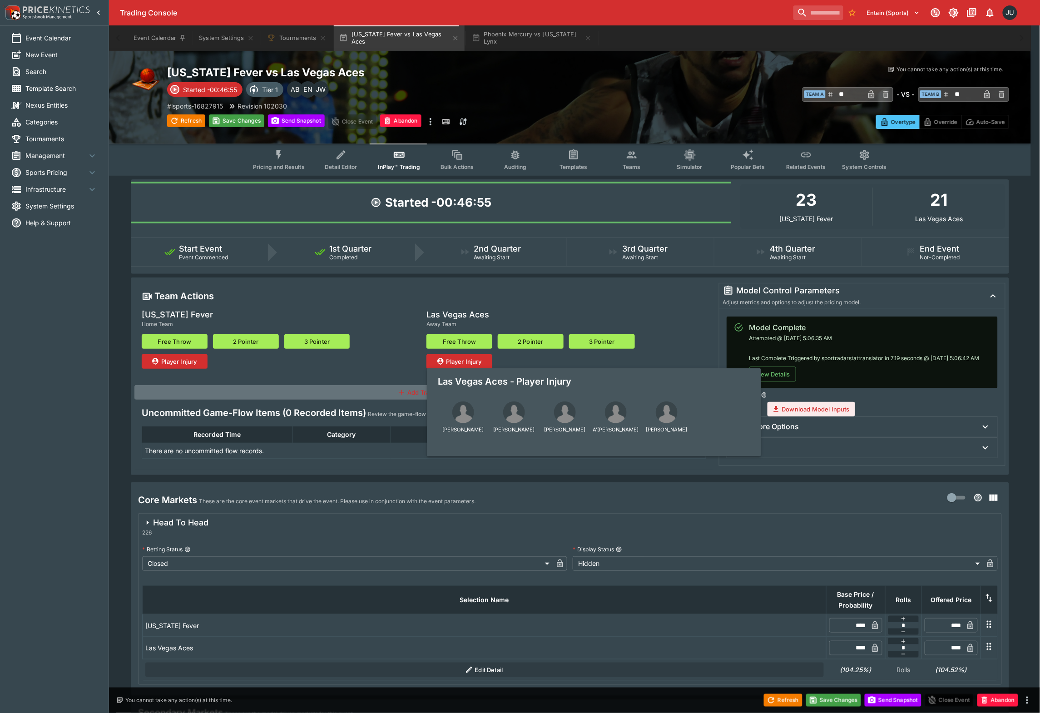 This screenshot has width=1040, height=713. What do you see at coordinates (514, 412) in the screenshot?
I see `img: Jewell Loyd` at bounding box center [514, 412].